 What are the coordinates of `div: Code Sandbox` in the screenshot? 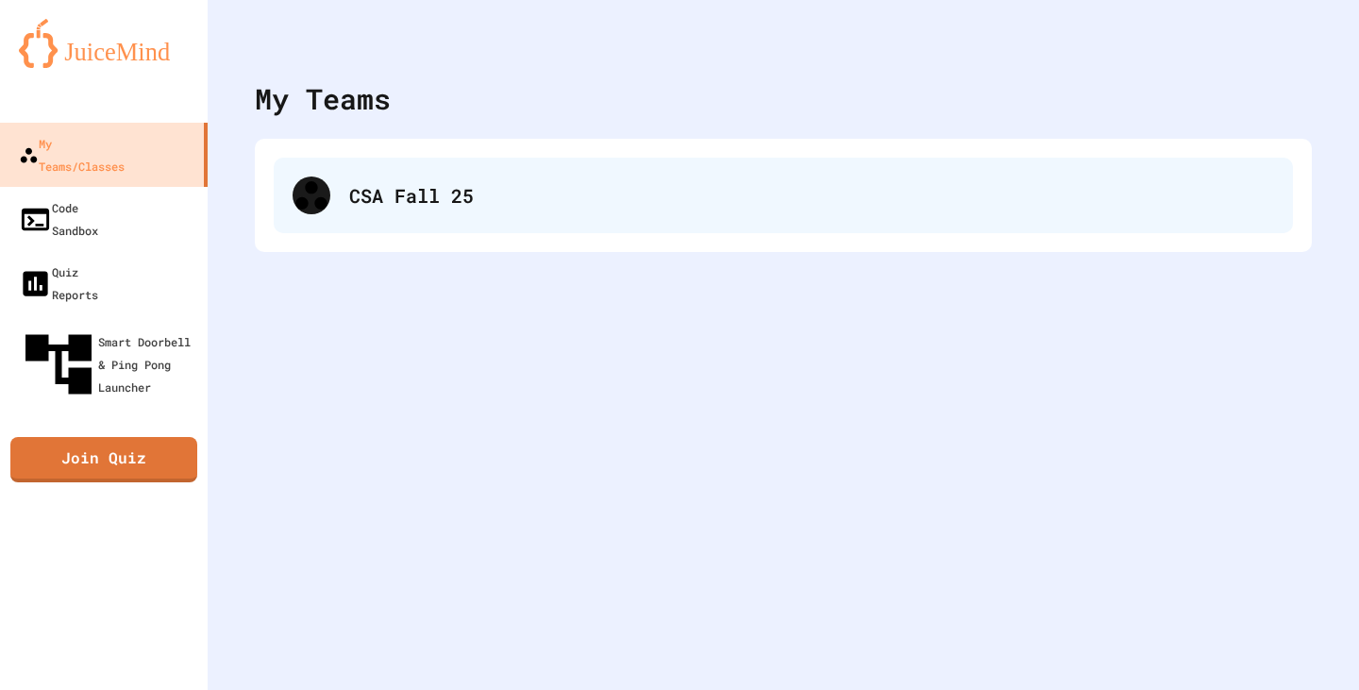 It's located at (59, 219).